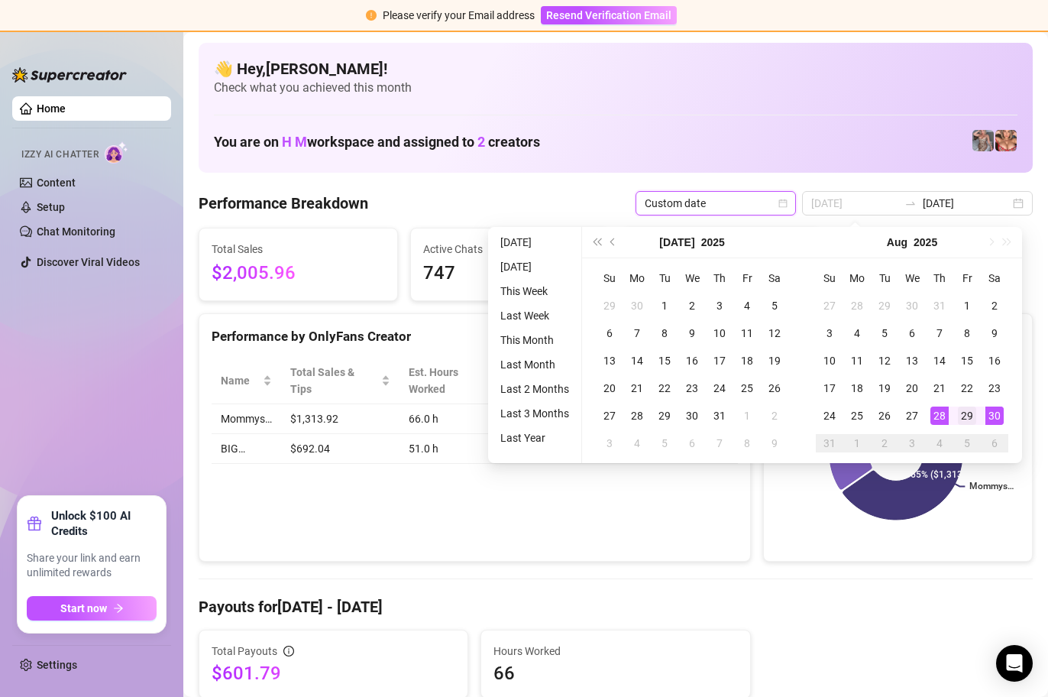 This screenshot has height=697, width=1048. Describe the element at coordinates (912, 388) in the screenshot. I see `div: 20` at that location.